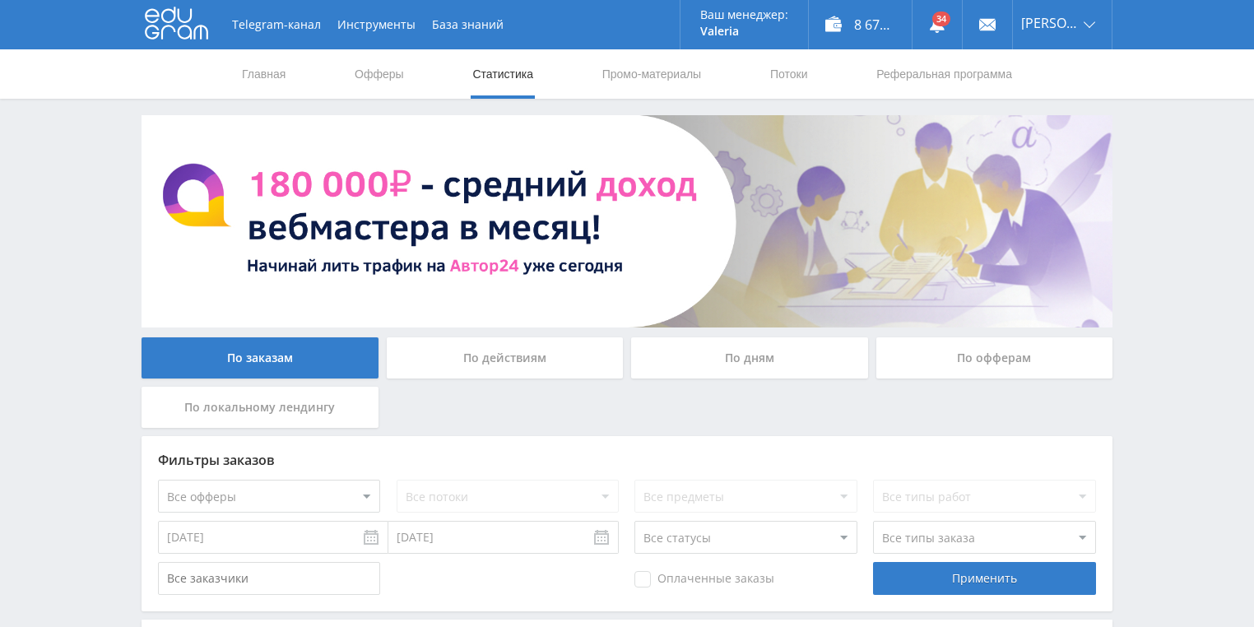 This screenshot has width=1254, height=627. Describe the element at coordinates (260, 407) in the screenshot. I see `div: По локальному лендингу` at that location.